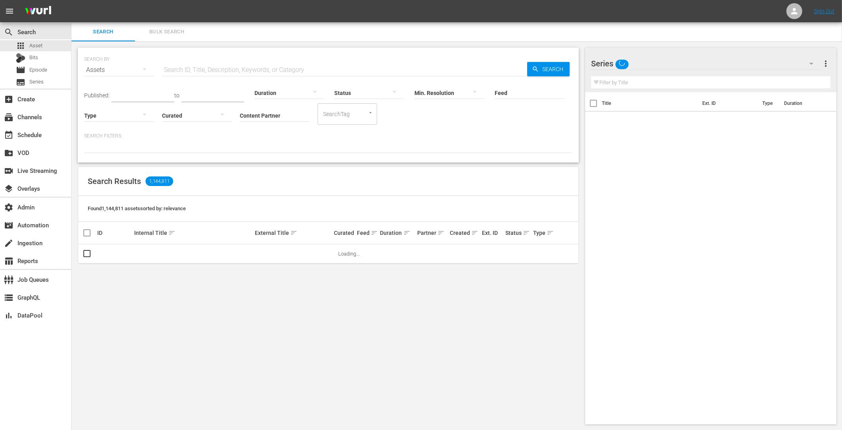  What do you see at coordinates (9, 135) in the screenshot?
I see `span: Schedule` at bounding box center [9, 135].